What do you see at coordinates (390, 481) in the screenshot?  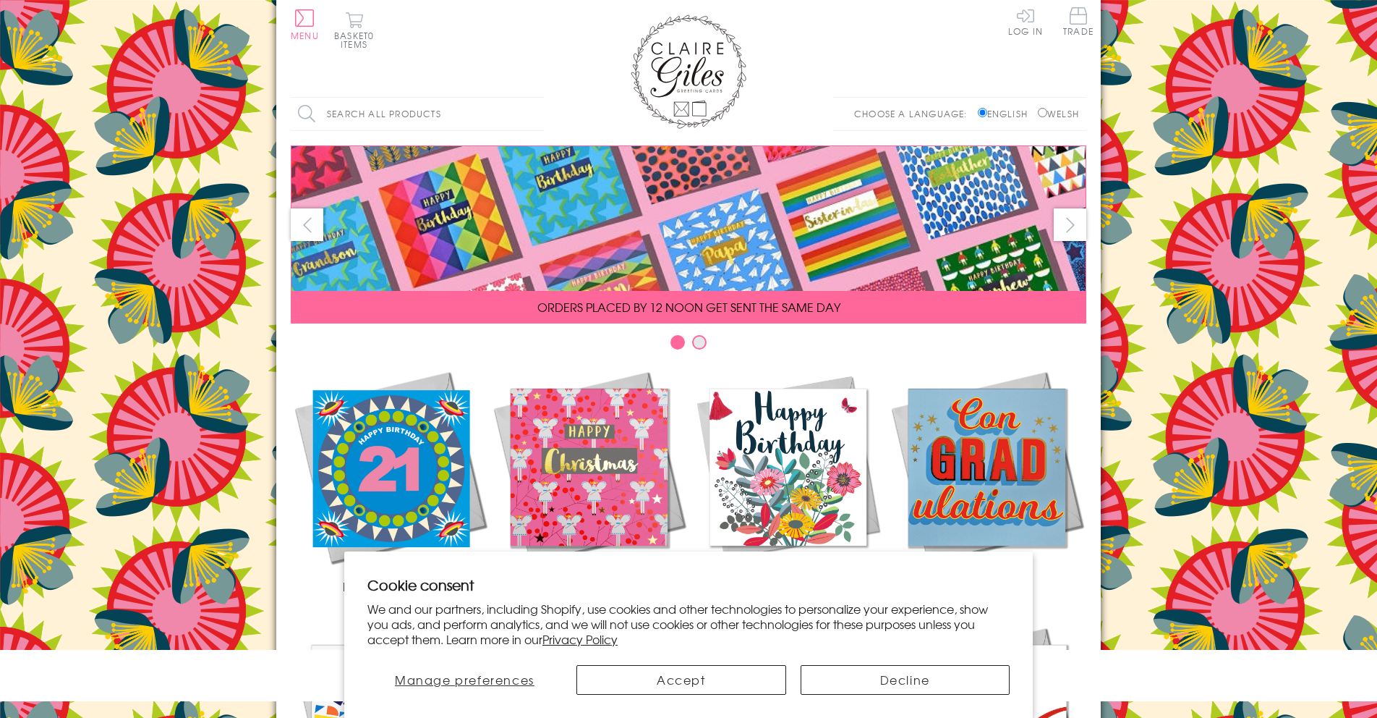 I see `a: New Releases` at bounding box center [390, 481].